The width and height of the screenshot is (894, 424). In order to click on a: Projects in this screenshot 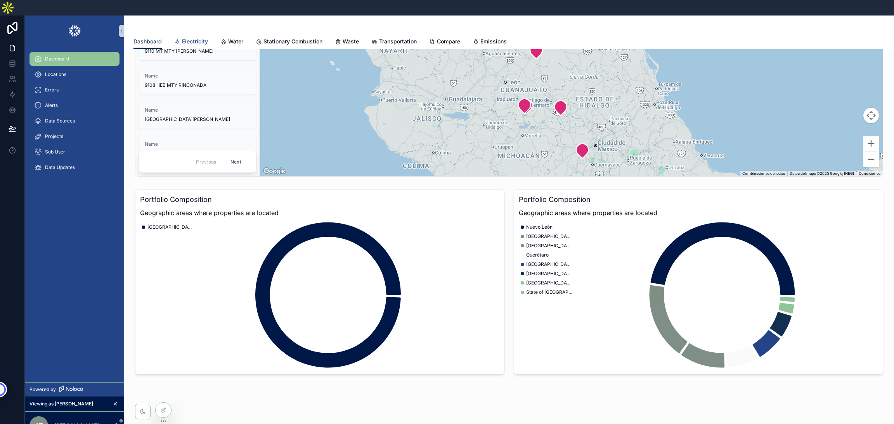, I will do `click(74, 137)`.